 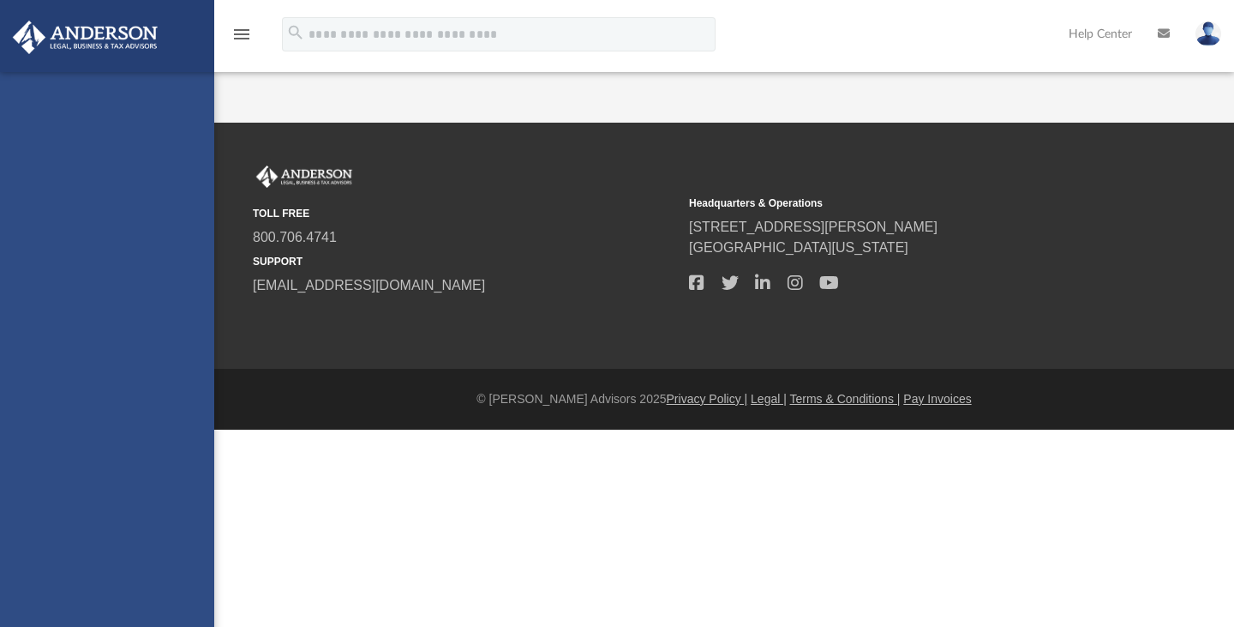 I want to click on small: SUPPORT, so click(x=465, y=261).